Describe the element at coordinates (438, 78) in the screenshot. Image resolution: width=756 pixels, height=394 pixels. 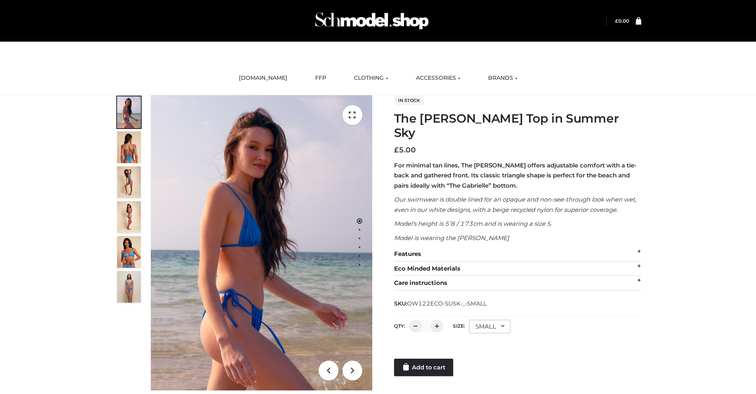
I see `a: ACCESSORIES` at that location.